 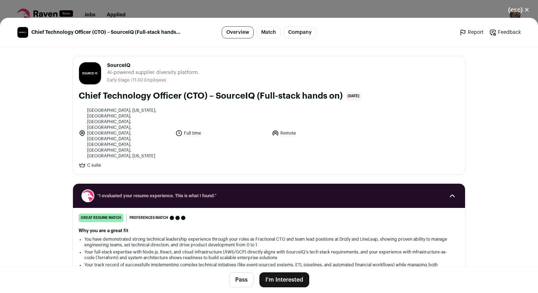 What do you see at coordinates (119, 80) in the screenshot?
I see `li: Early Stage` at bounding box center [119, 80].